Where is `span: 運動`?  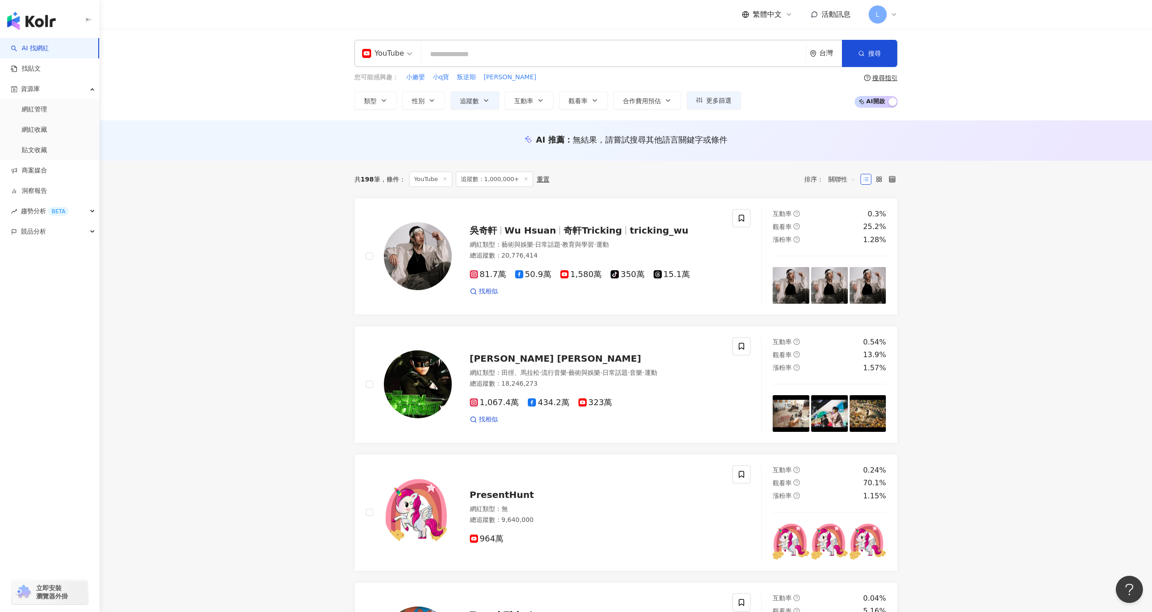
span: 運動 is located at coordinates (651, 373).